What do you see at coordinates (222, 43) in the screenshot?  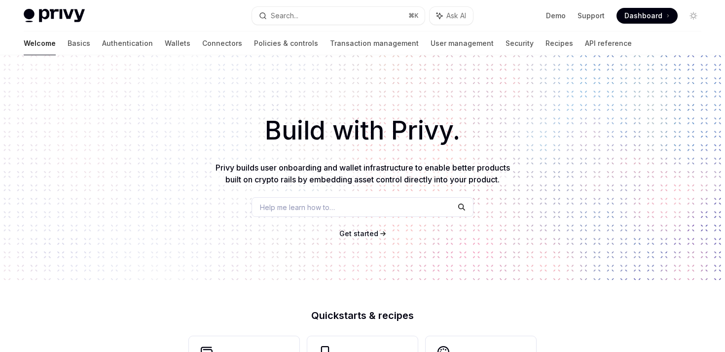 I see `a: Connectors` at bounding box center [222, 43].